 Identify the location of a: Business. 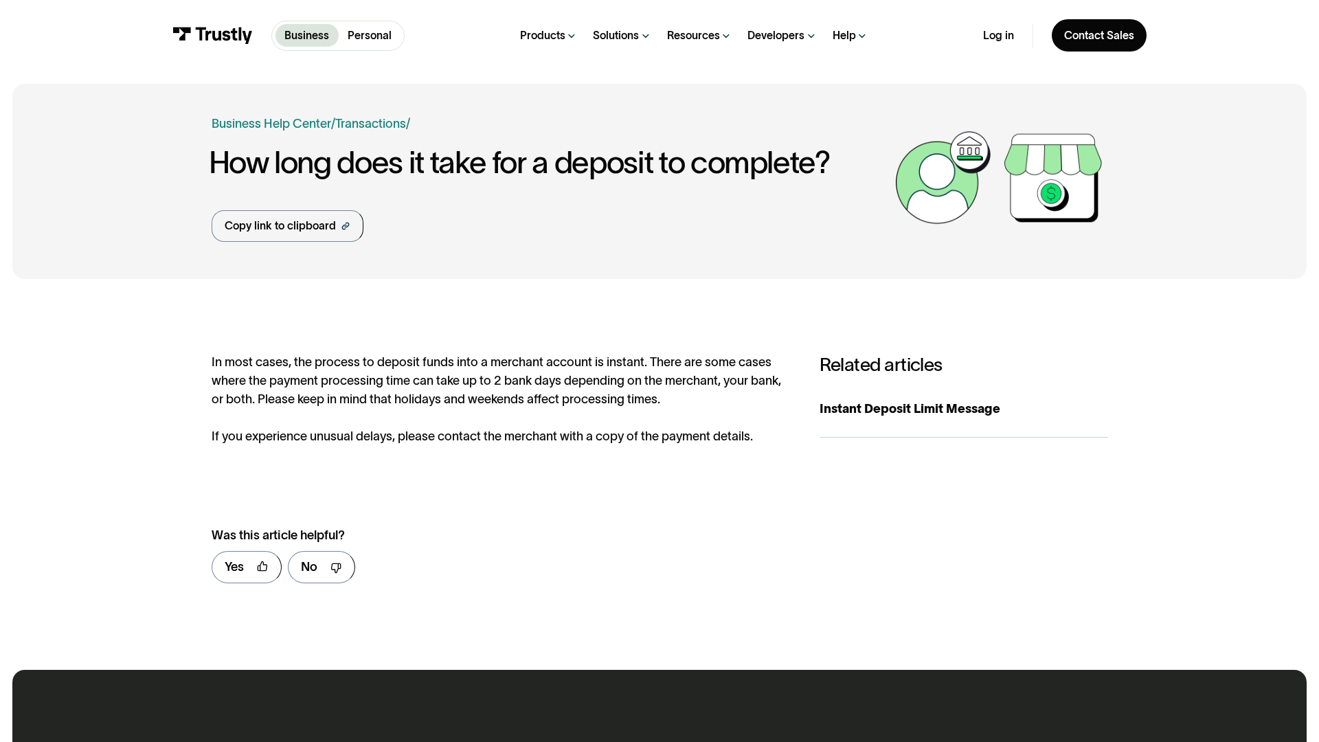
(307, 35).